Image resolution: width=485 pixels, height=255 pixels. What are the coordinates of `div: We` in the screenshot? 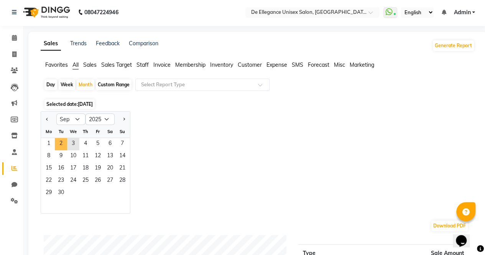 It's located at (73, 132).